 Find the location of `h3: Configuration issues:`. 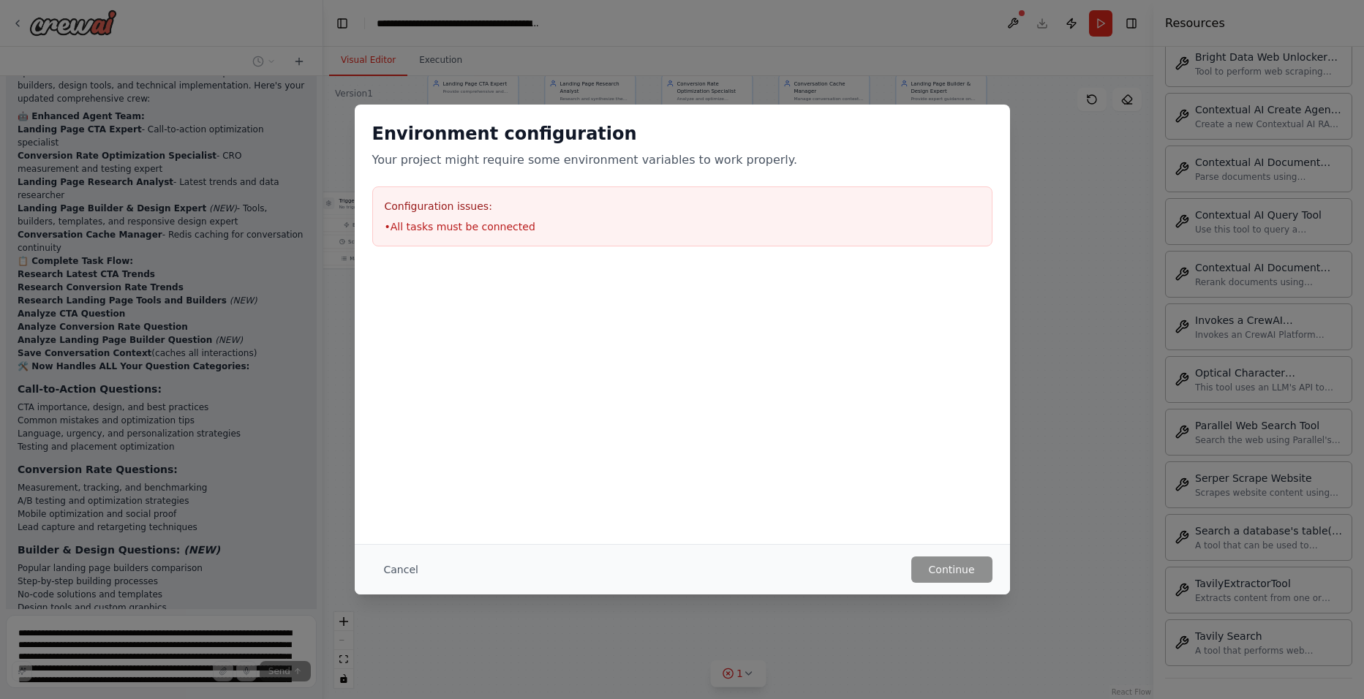

h3: Configuration issues: is located at coordinates (682, 206).